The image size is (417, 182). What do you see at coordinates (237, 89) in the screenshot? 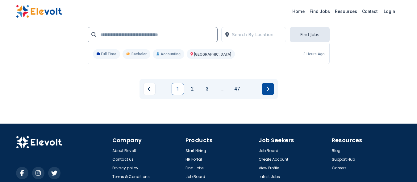
I see `a: Page 47` at bounding box center [237, 89].